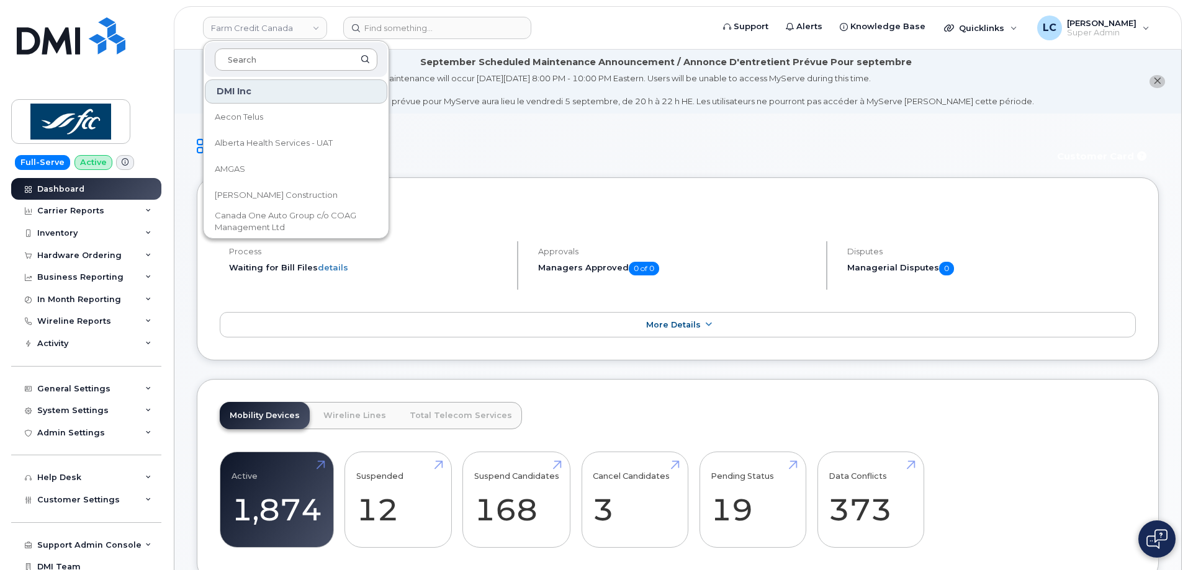  Describe the element at coordinates (516, 500) in the screenshot. I see `a: Suspend Candidates 168` at that location.